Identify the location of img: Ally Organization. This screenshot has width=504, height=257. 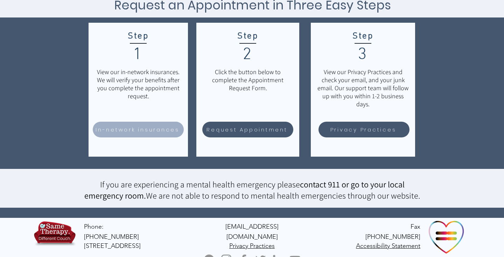
(447, 237).